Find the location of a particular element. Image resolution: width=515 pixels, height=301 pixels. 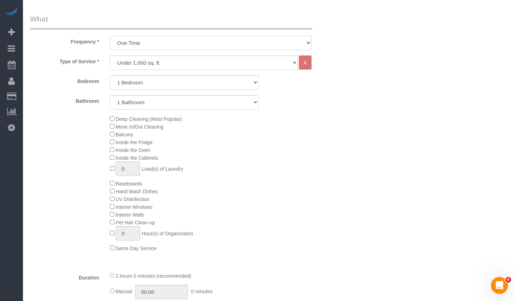

a: Automaid Logo is located at coordinates (11, 12).